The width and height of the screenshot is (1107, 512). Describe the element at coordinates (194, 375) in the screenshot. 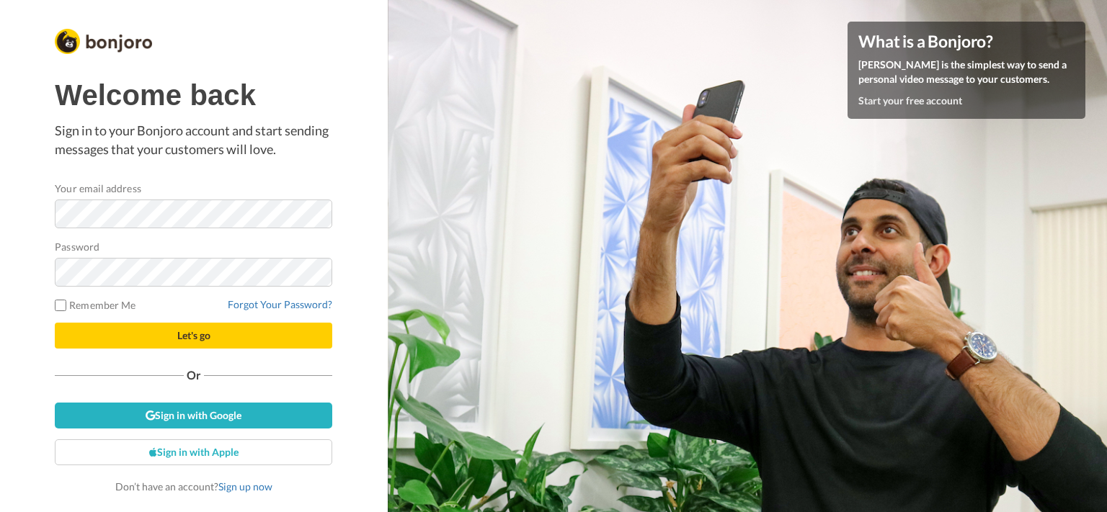

I see `span: Or` at that location.